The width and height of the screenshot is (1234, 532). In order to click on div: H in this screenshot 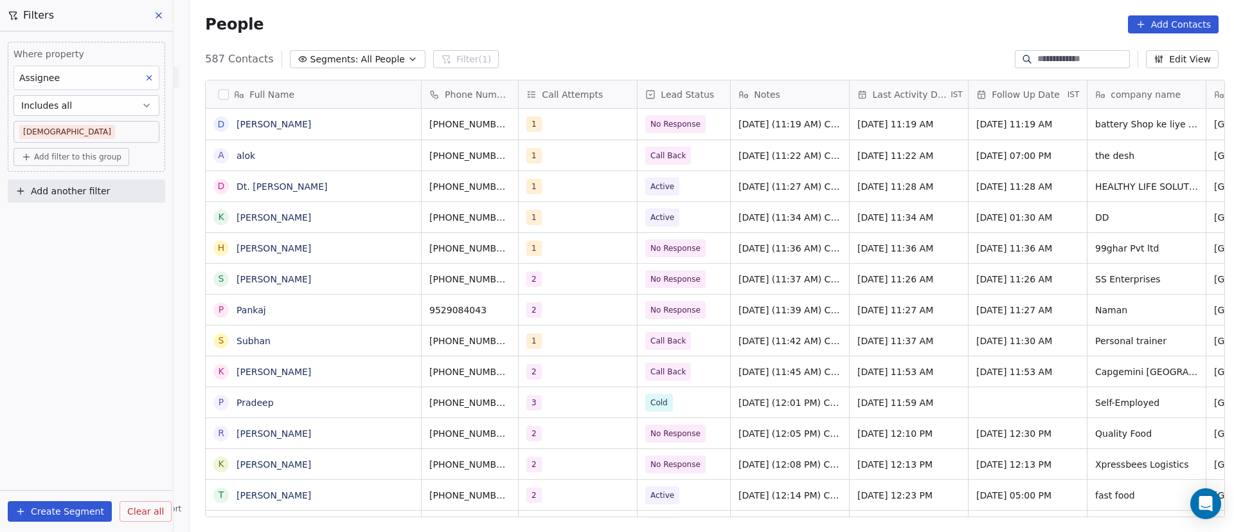, I will do `click(221, 247)`.